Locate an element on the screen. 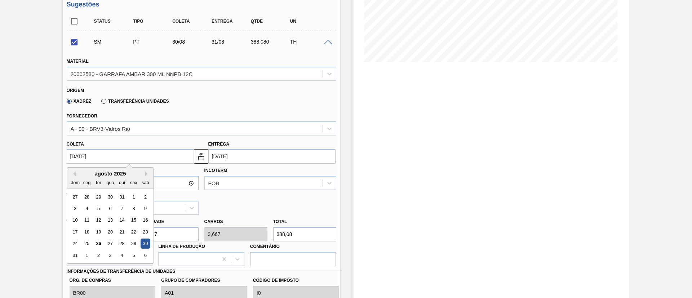 This screenshot has width=692, height=298. div: Choose sábado, 30 de agosto de 2025 is located at coordinates (145, 244).